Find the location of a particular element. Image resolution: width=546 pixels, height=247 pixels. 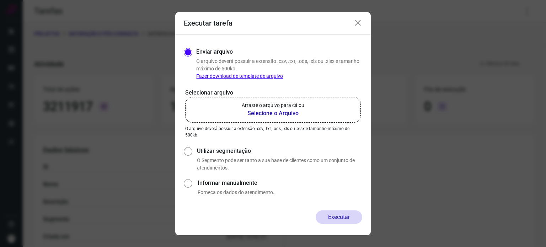

button: Executar is located at coordinates (339, 217).